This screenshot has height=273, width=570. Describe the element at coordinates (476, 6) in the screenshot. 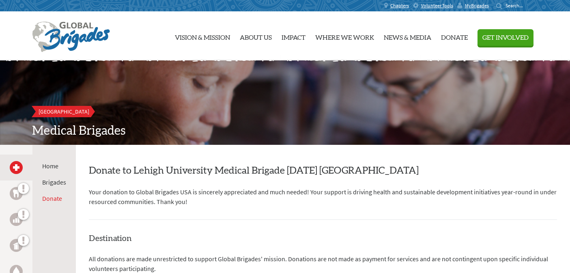

I see `span: MyBrigades` at that location.